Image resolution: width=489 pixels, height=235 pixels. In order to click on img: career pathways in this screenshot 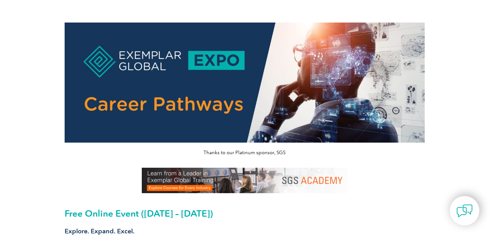, I will do `click(245, 82)`.